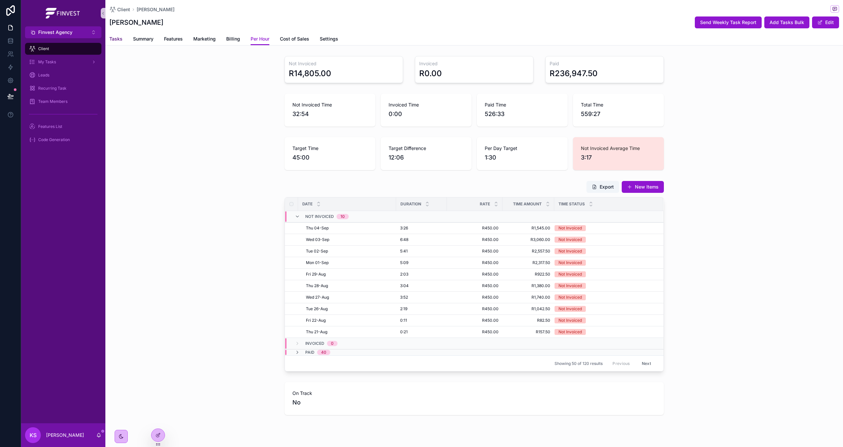 The width and height of the screenshot is (843, 447). Describe the element at coordinates (294, 40) in the screenshot. I see `a: Cost of Sales` at that location.